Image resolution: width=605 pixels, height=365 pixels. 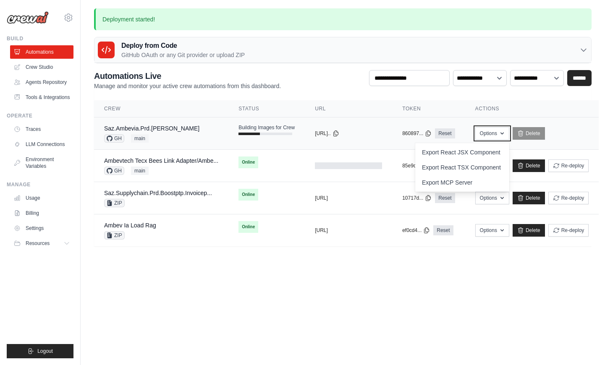 What do you see at coordinates (42, 129) in the screenshot?
I see `a: Traces` at bounding box center [42, 129].